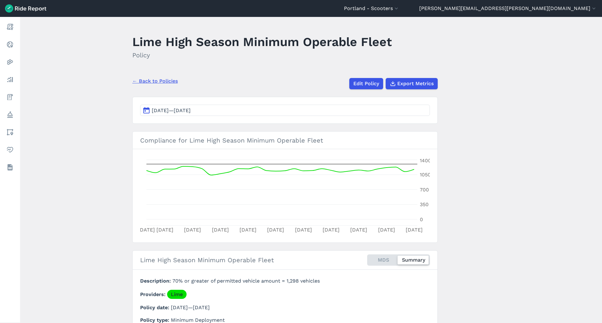 The height and width of the screenshot is (323, 602). What do you see at coordinates (155, 81) in the screenshot?
I see `a: ← Back to Policies` at bounding box center [155, 81].